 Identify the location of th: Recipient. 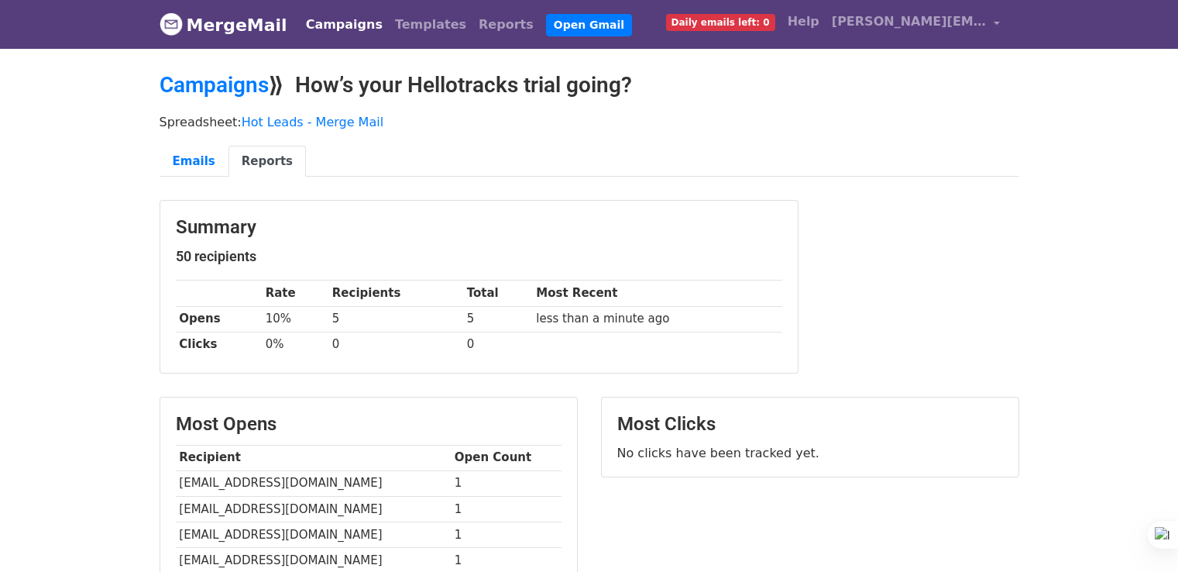
(313, 457).